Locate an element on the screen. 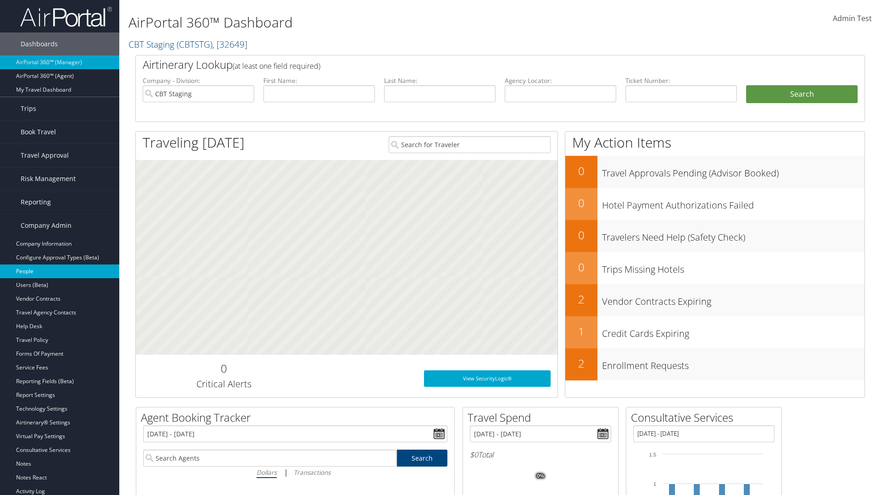 The height and width of the screenshot is (495, 881). span: Admin Test is located at coordinates (852, 18).